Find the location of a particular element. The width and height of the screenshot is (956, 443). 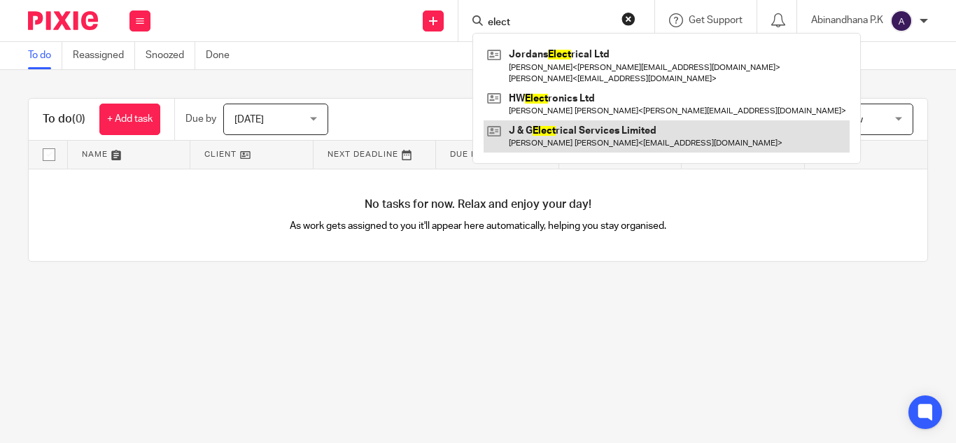

img: Pixie is located at coordinates (63, 20).